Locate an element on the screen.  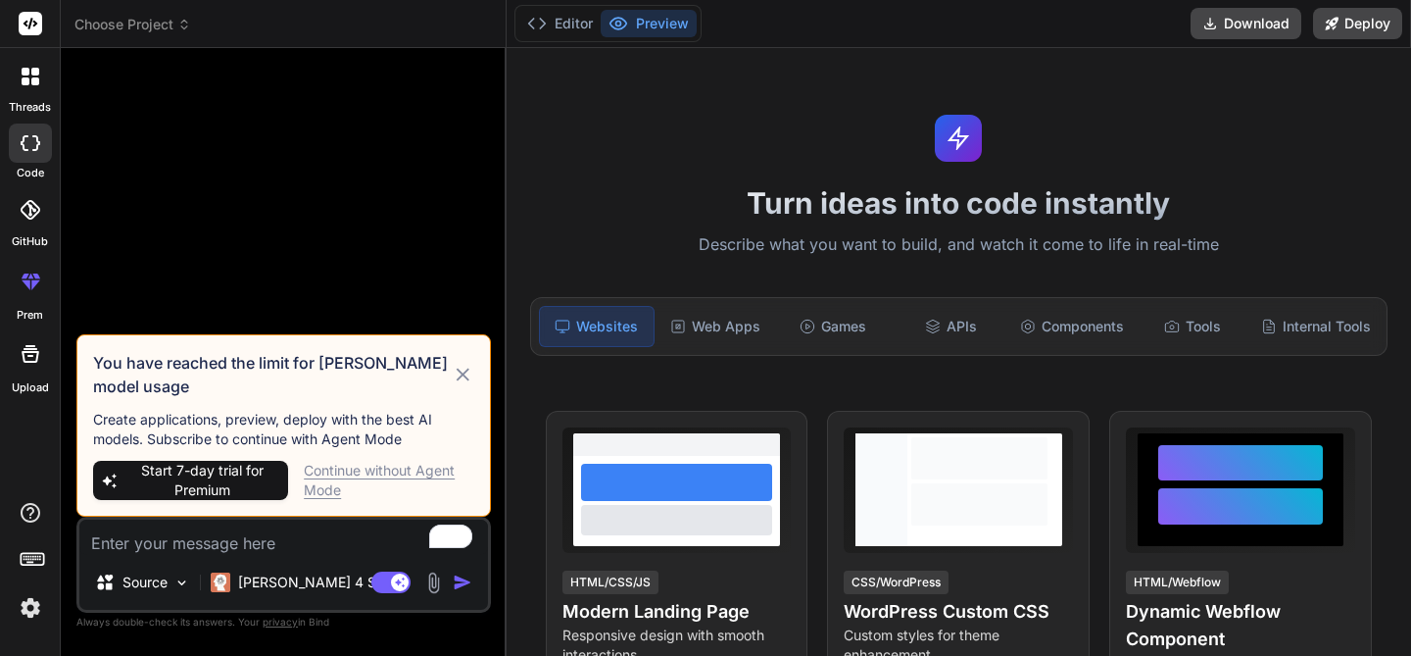
p: Source is located at coordinates (145, 582).